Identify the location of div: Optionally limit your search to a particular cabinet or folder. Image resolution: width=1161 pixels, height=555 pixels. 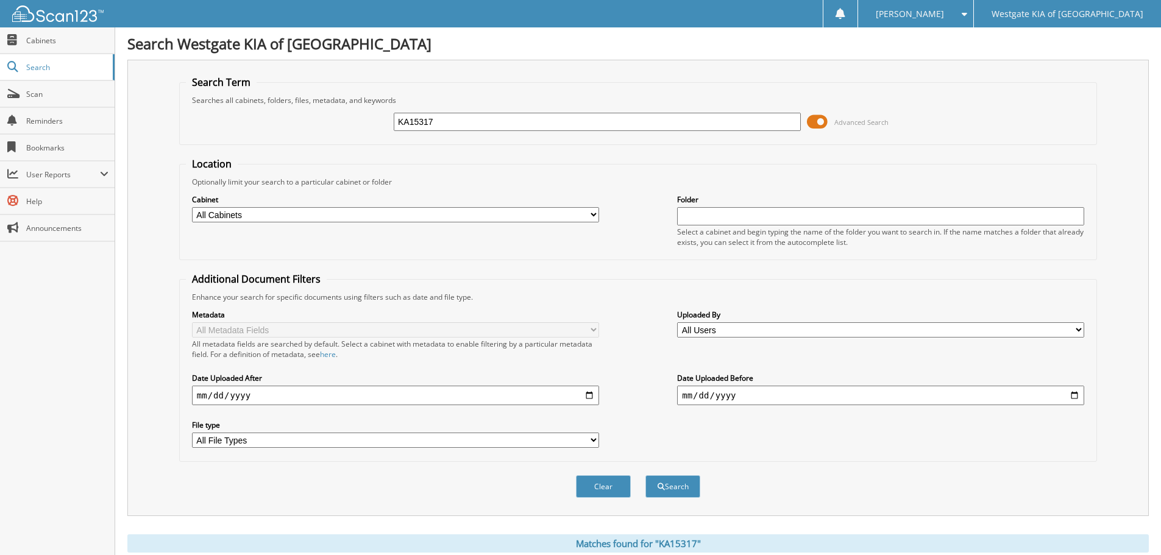
(638, 182).